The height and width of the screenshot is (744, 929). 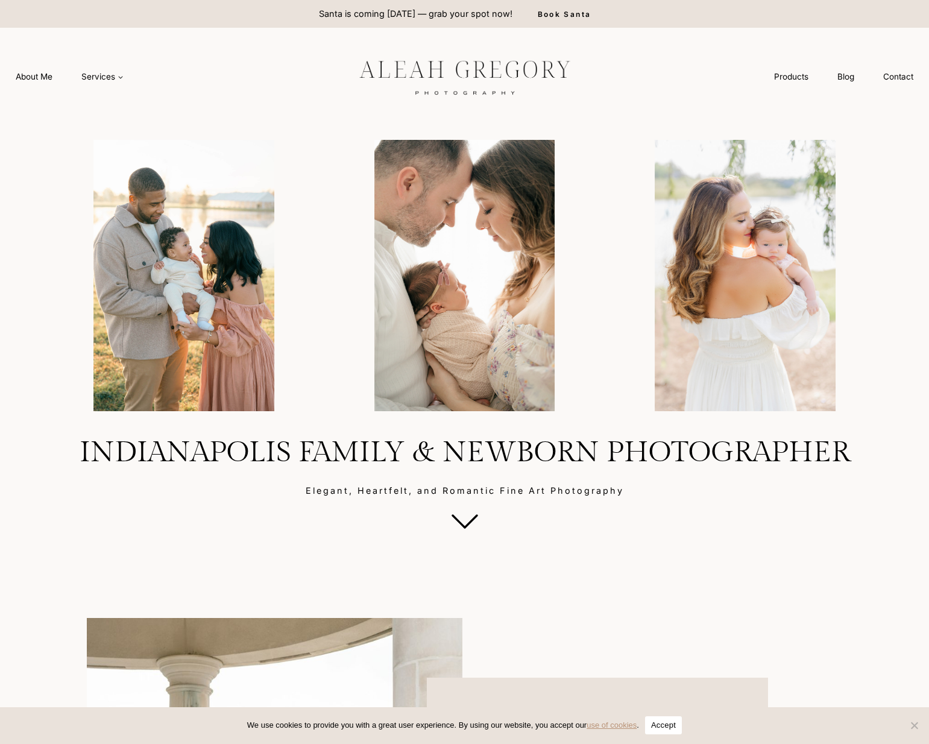 What do you see at coordinates (443, 726) in the screenshot?
I see `span: We use cookies to provide you with a great user experience. By using our website, you accept our .` at bounding box center [443, 726].